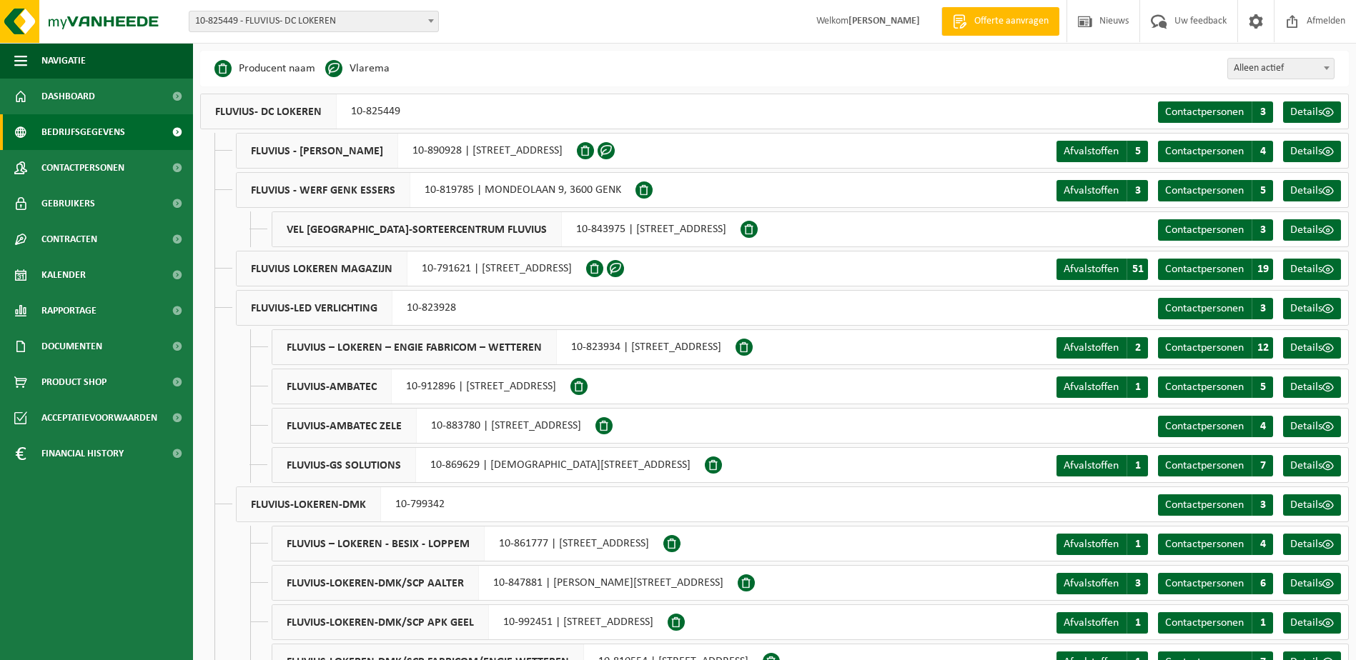  I want to click on span: 1, so click(1137, 466).